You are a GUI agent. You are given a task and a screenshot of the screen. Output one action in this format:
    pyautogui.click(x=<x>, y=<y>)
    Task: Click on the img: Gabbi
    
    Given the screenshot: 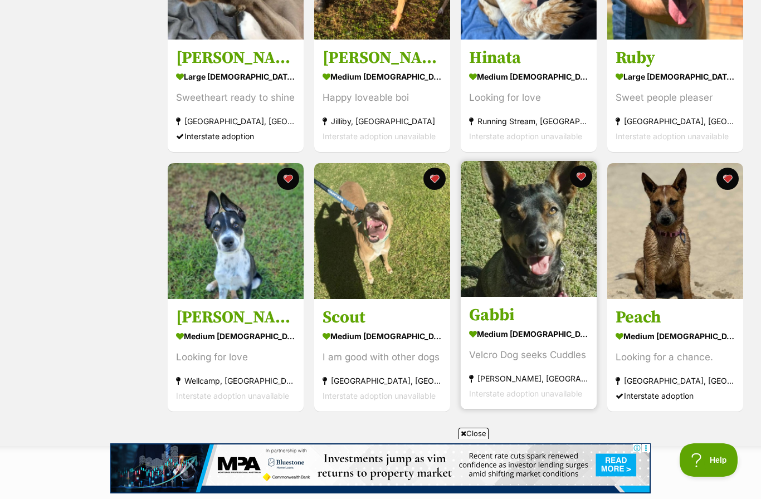 What is the action you would take?
    pyautogui.click(x=529, y=229)
    